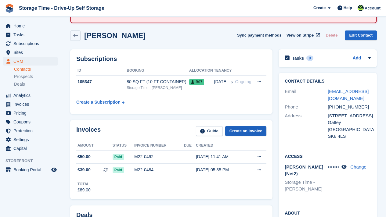 Image resolution: width=386 pixels, height=217 pixels. I want to click on span: View on Stripe, so click(300, 35).